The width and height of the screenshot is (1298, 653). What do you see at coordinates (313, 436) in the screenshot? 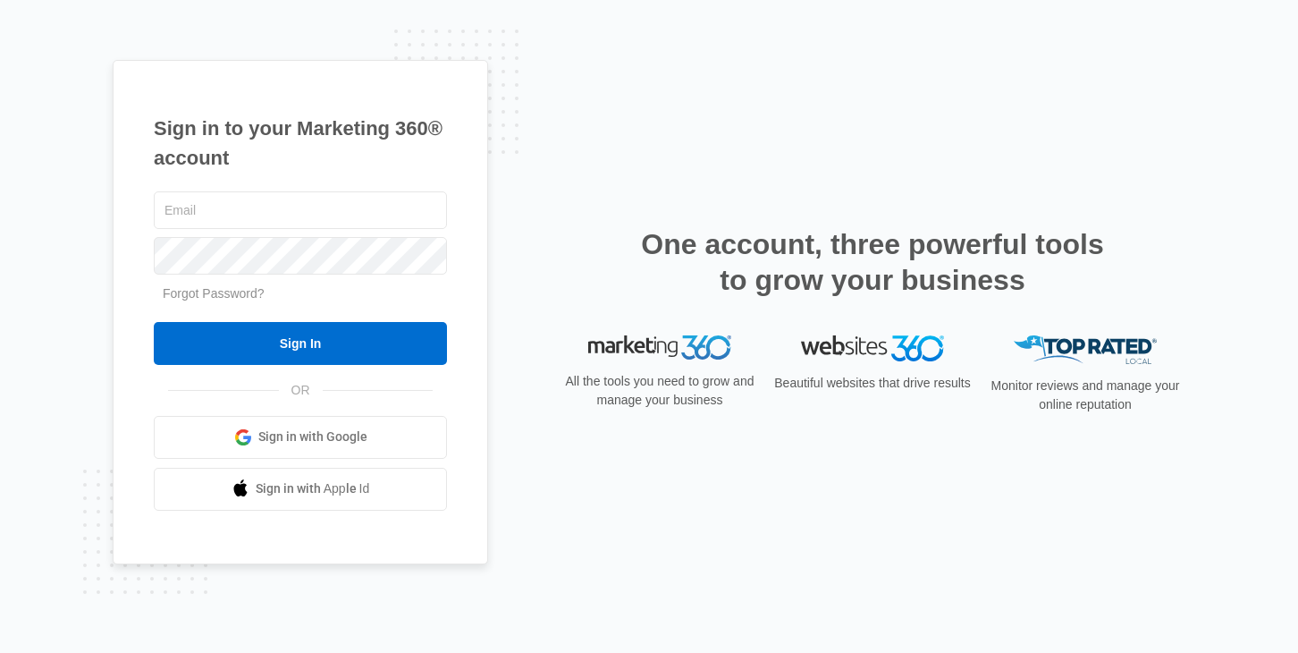
I see `span: Sign in with Google` at bounding box center [313, 436].